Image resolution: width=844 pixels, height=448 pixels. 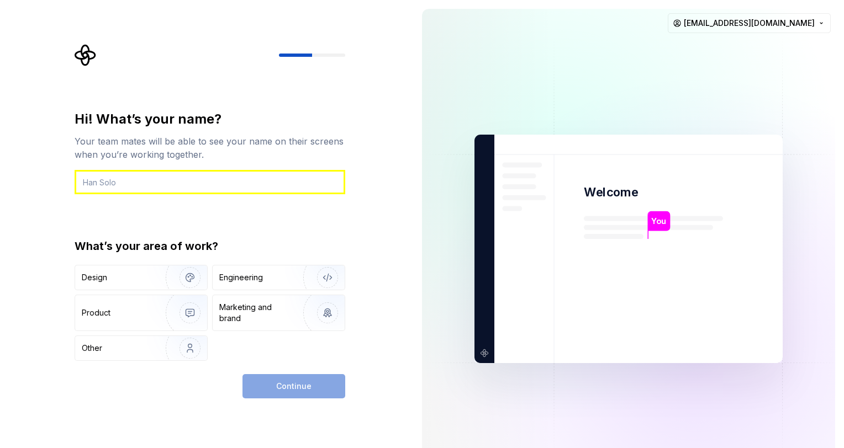 I want to click on div: Hi! What’s your name?, so click(x=210, y=119).